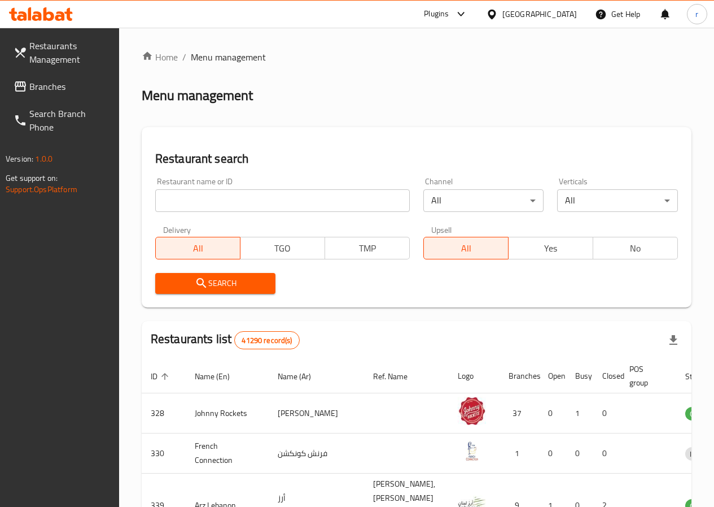 Image resolution: width=714 pixels, height=507 pixels. I want to click on button: No, so click(635, 248).